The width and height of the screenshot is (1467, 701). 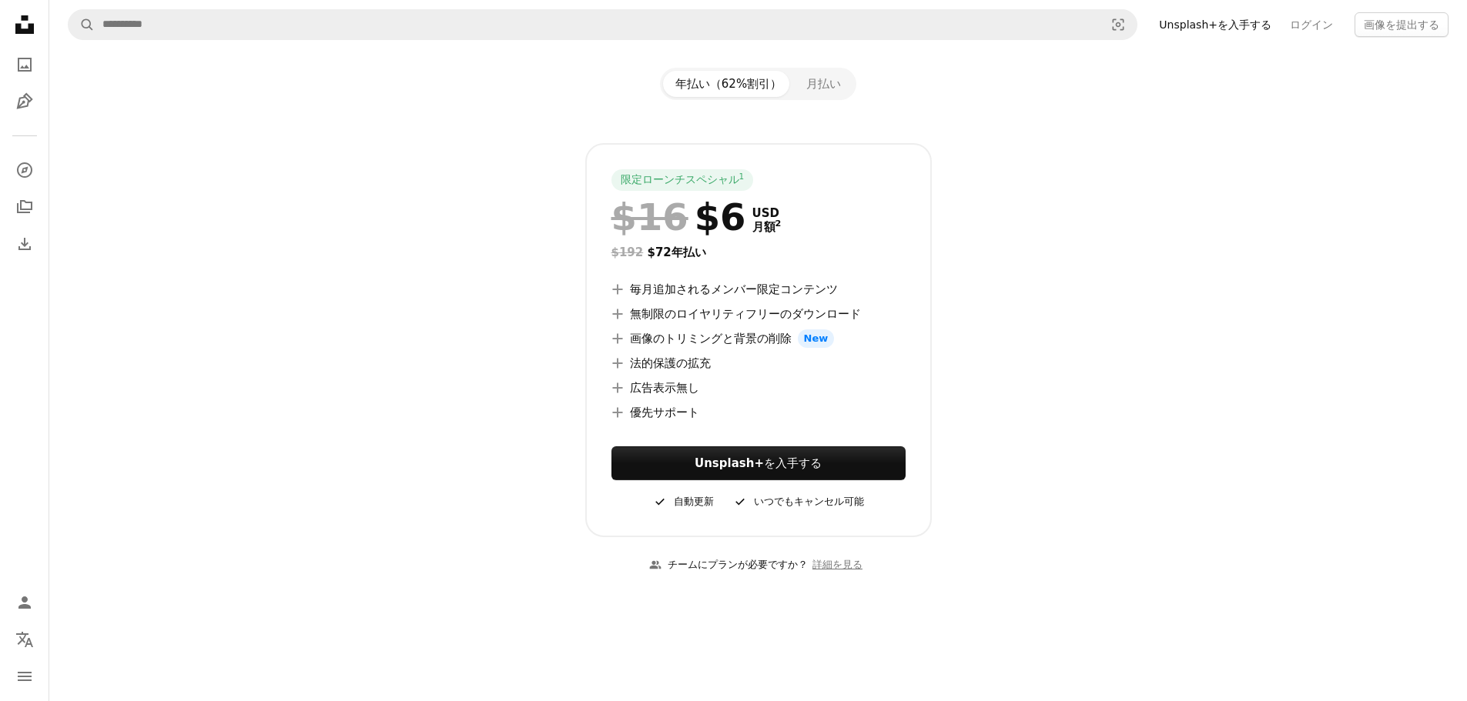 What do you see at coordinates (82, 25) in the screenshot?
I see `button: Unsplashで検索する` at bounding box center [82, 25].